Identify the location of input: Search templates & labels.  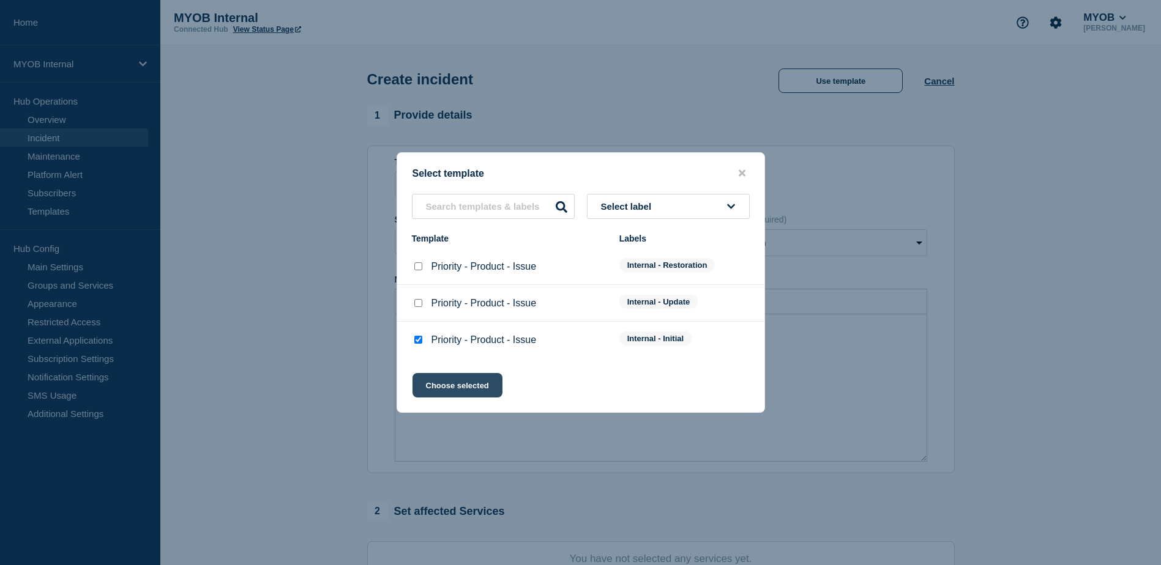
(493, 206).